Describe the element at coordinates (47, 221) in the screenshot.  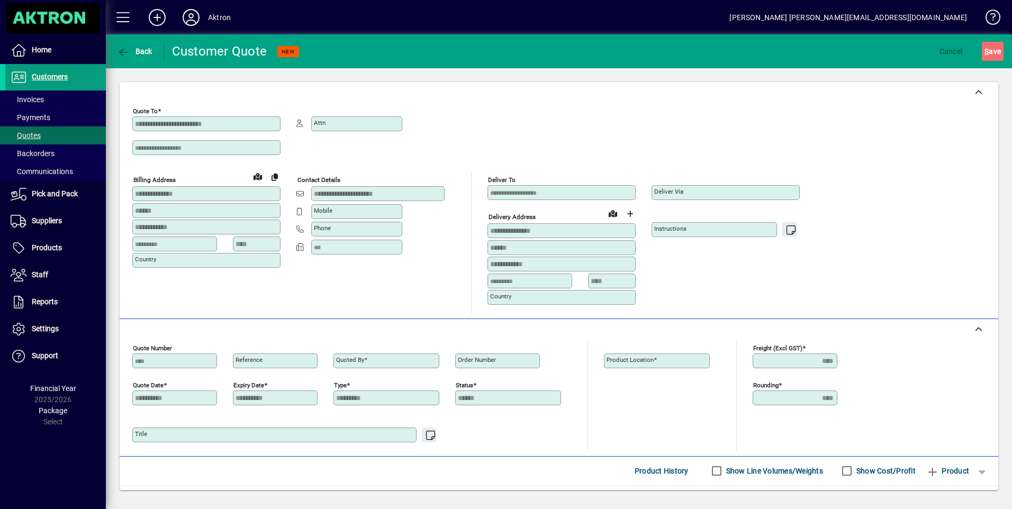
I see `span: Suppliers` at that location.